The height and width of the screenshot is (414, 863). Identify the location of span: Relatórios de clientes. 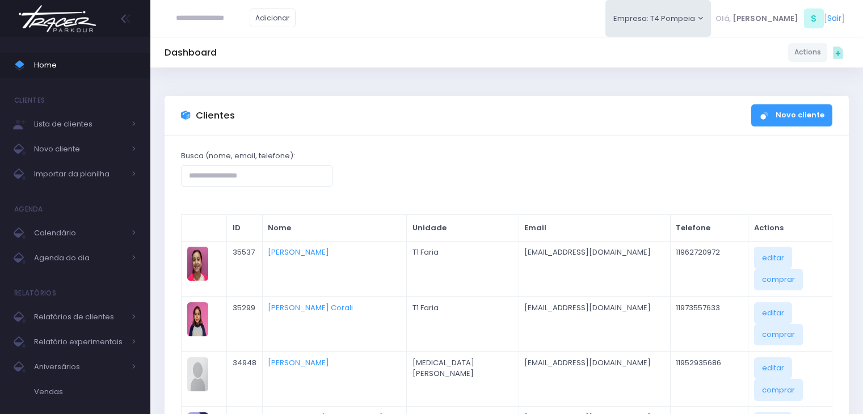
(79, 317).